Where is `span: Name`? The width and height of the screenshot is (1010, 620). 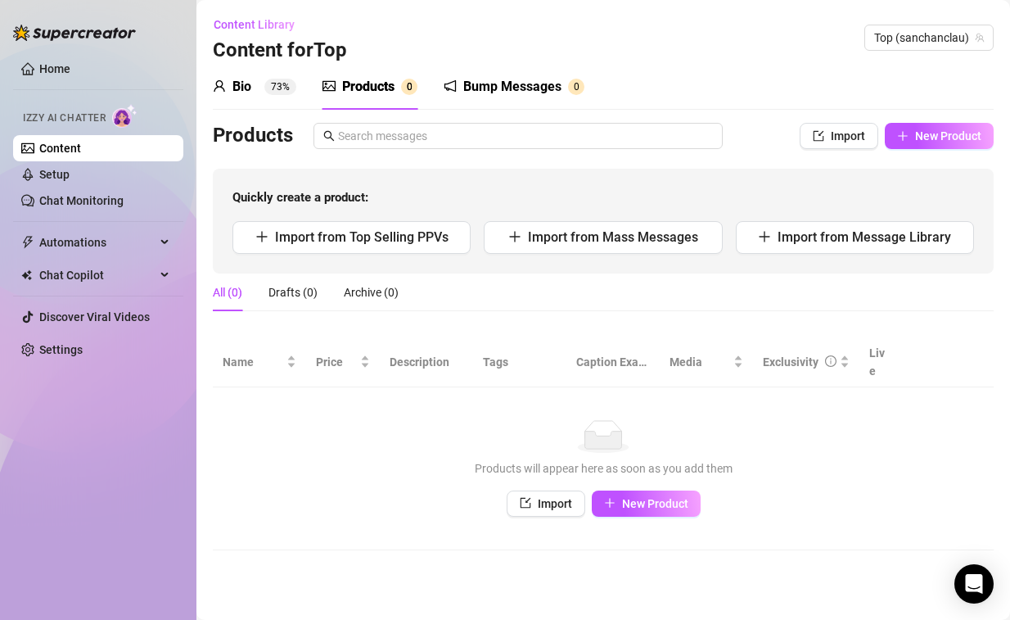 span: Name is located at coordinates (253, 362).